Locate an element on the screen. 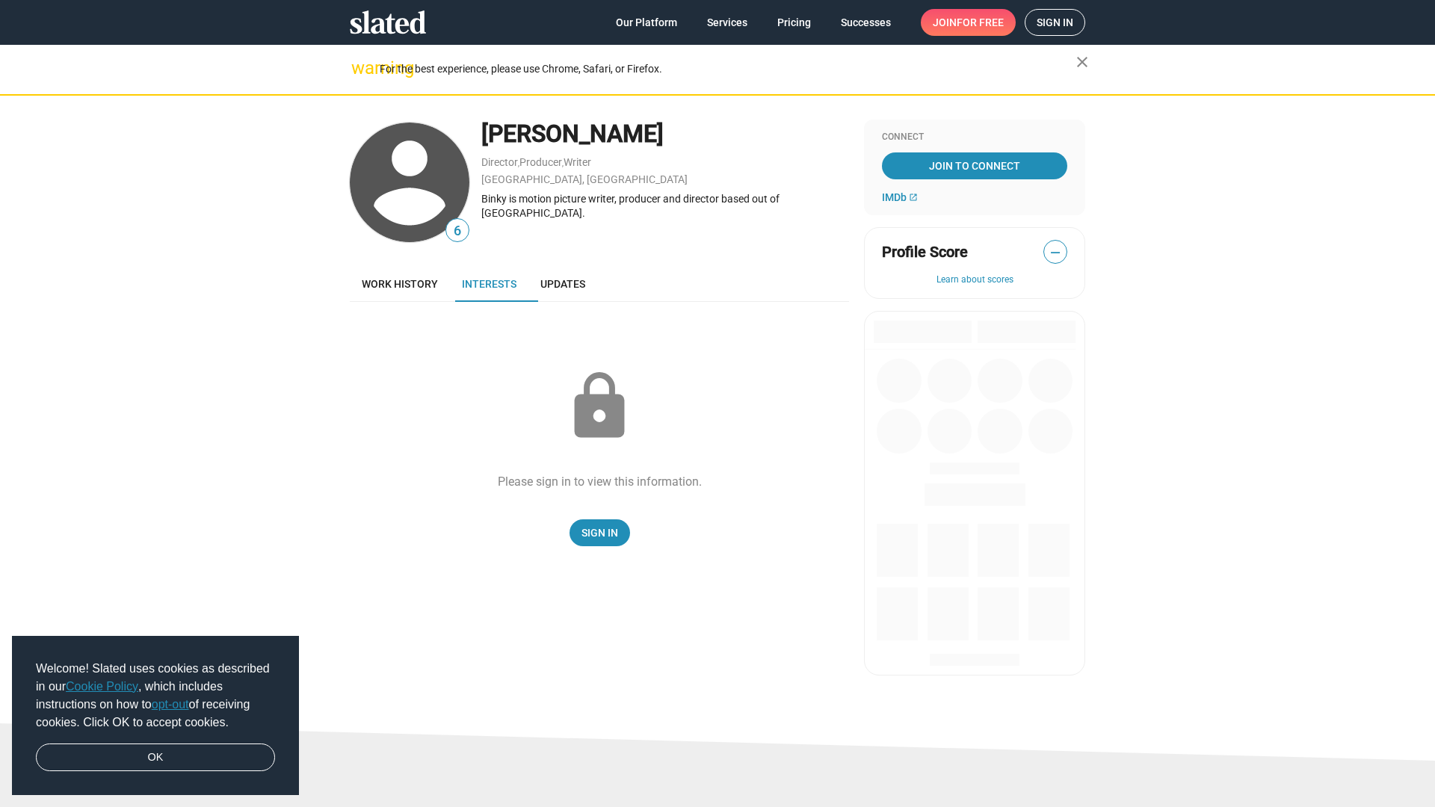  a: Services is located at coordinates (727, 22).